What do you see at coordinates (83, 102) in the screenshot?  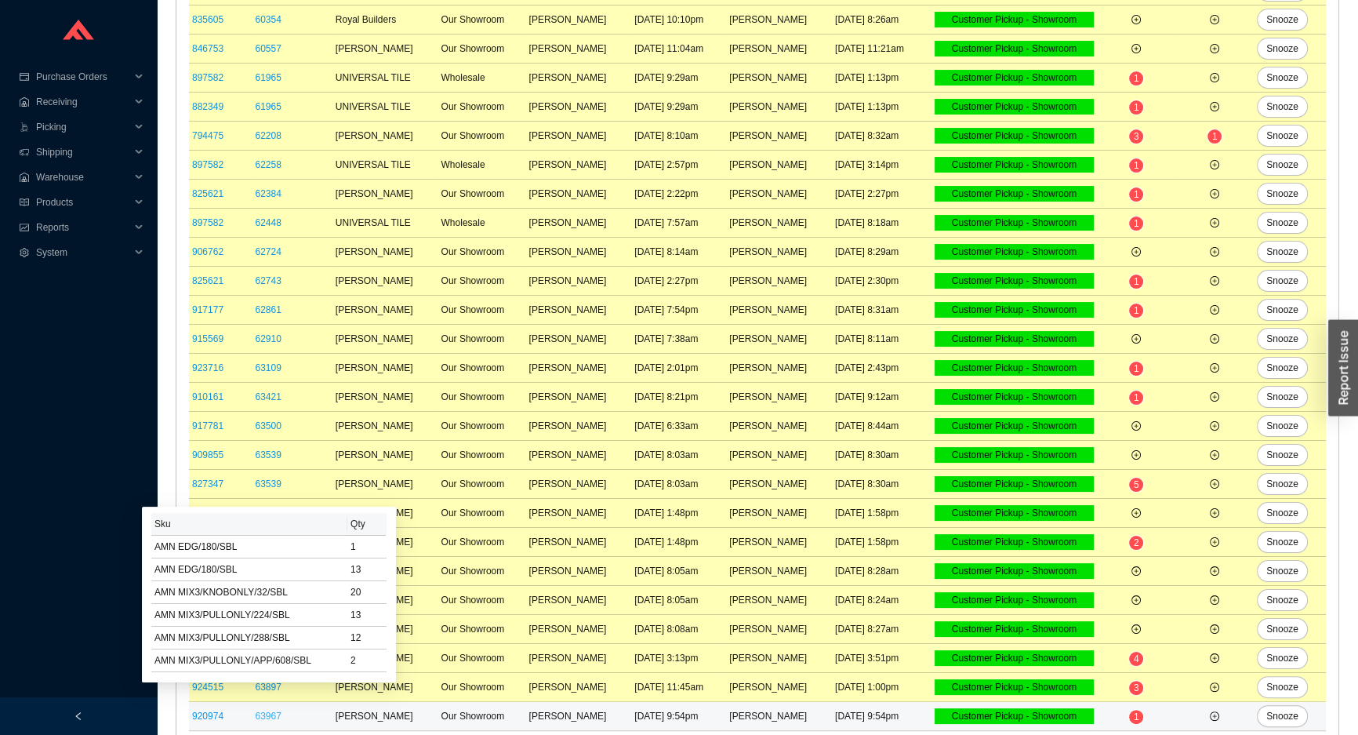 I see `span: Receiving` at bounding box center [83, 102].